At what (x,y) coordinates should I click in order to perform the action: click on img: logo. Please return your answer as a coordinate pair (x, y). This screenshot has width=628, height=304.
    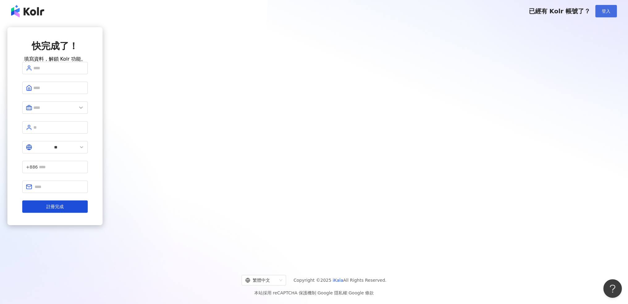
    Looking at the image, I should click on (27, 11).